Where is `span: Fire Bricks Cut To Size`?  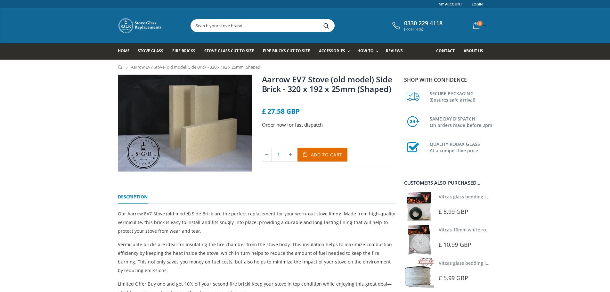 span: Fire Bricks Cut To Size is located at coordinates (286, 51).